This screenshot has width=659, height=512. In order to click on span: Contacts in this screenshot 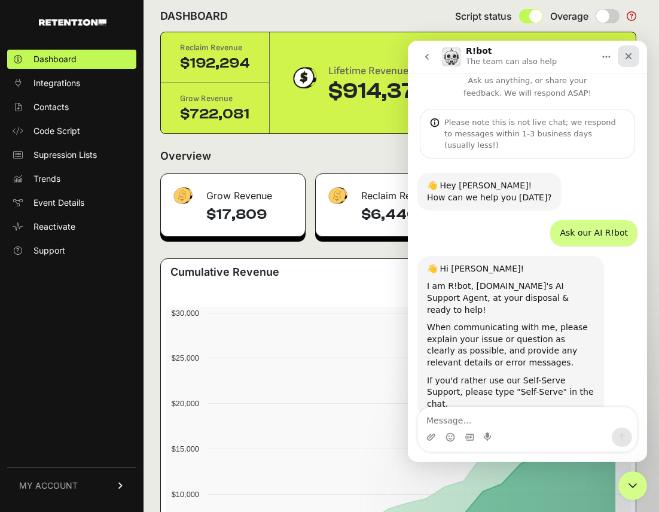, I will do `click(51, 107)`.